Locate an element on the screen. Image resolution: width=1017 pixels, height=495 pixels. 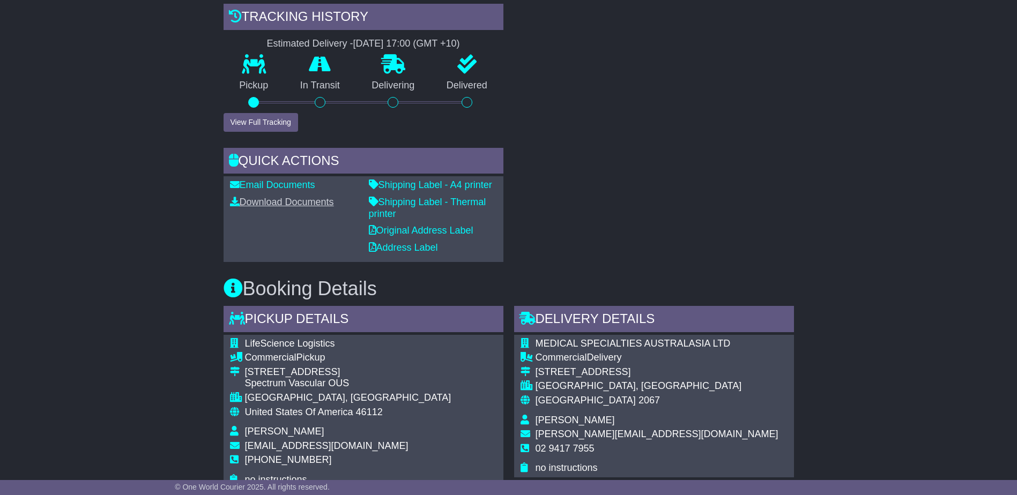
span: 2067 is located at coordinates (649, 400).